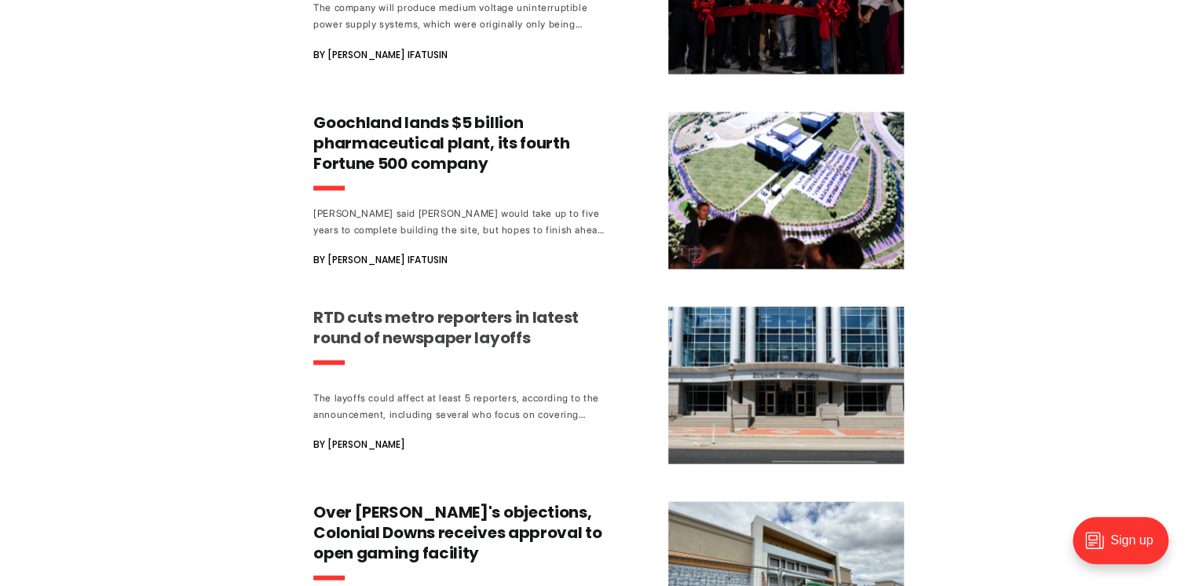 Image resolution: width=1192 pixels, height=586 pixels. What do you see at coordinates (459, 142) in the screenshot?
I see `h3: Goochland lands $5 billion pharmaceutical plant, its fourth Fortune 500 company` at bounding box center [459, 142].